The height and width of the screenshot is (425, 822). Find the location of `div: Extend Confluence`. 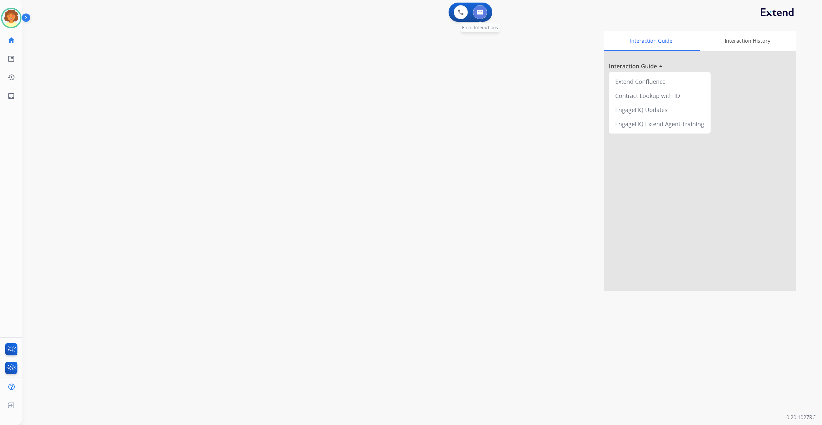

div: Extend Confluence is located at coordinates (659, 82).